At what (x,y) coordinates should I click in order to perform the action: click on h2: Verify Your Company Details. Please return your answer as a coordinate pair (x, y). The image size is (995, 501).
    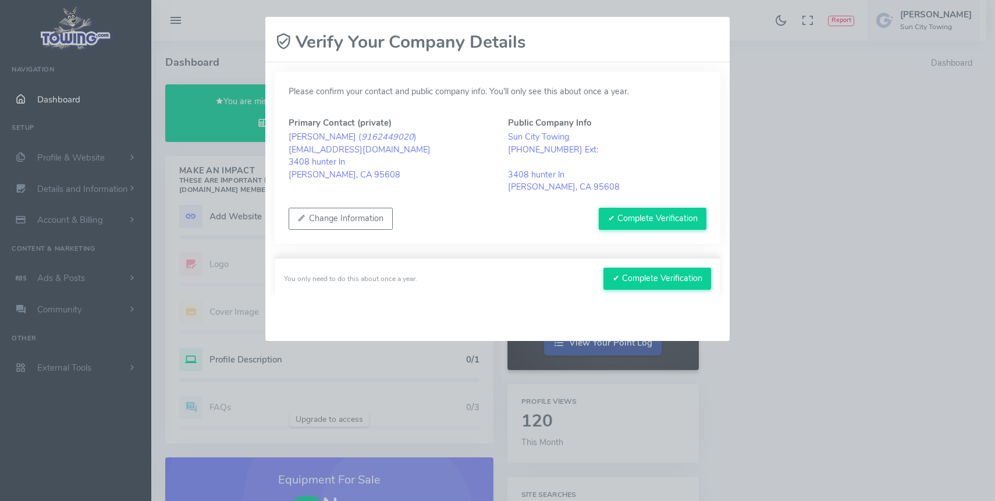
    Looking at the image, I should click on (400, 42).